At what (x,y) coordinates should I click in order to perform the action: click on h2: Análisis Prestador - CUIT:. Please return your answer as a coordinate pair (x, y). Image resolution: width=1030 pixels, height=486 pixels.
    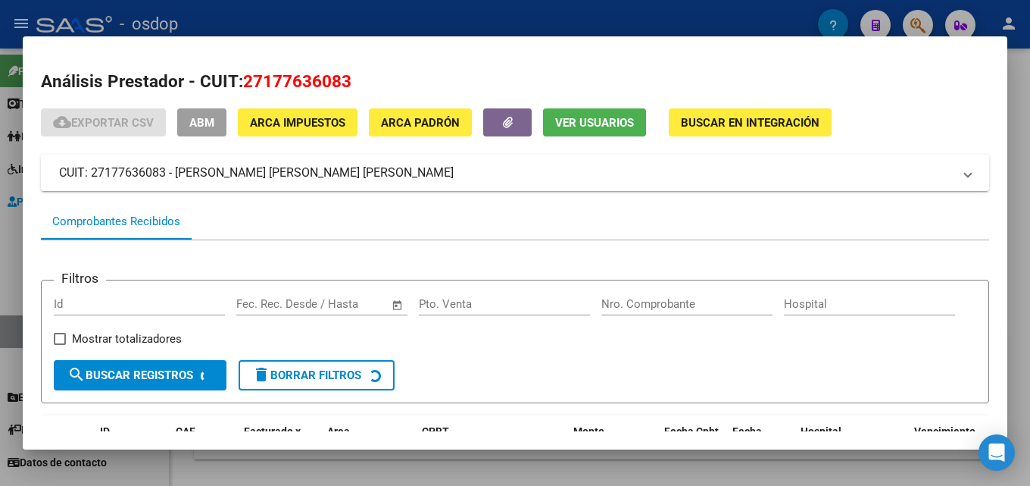
    Looking at the image, I should click on (515, 82).